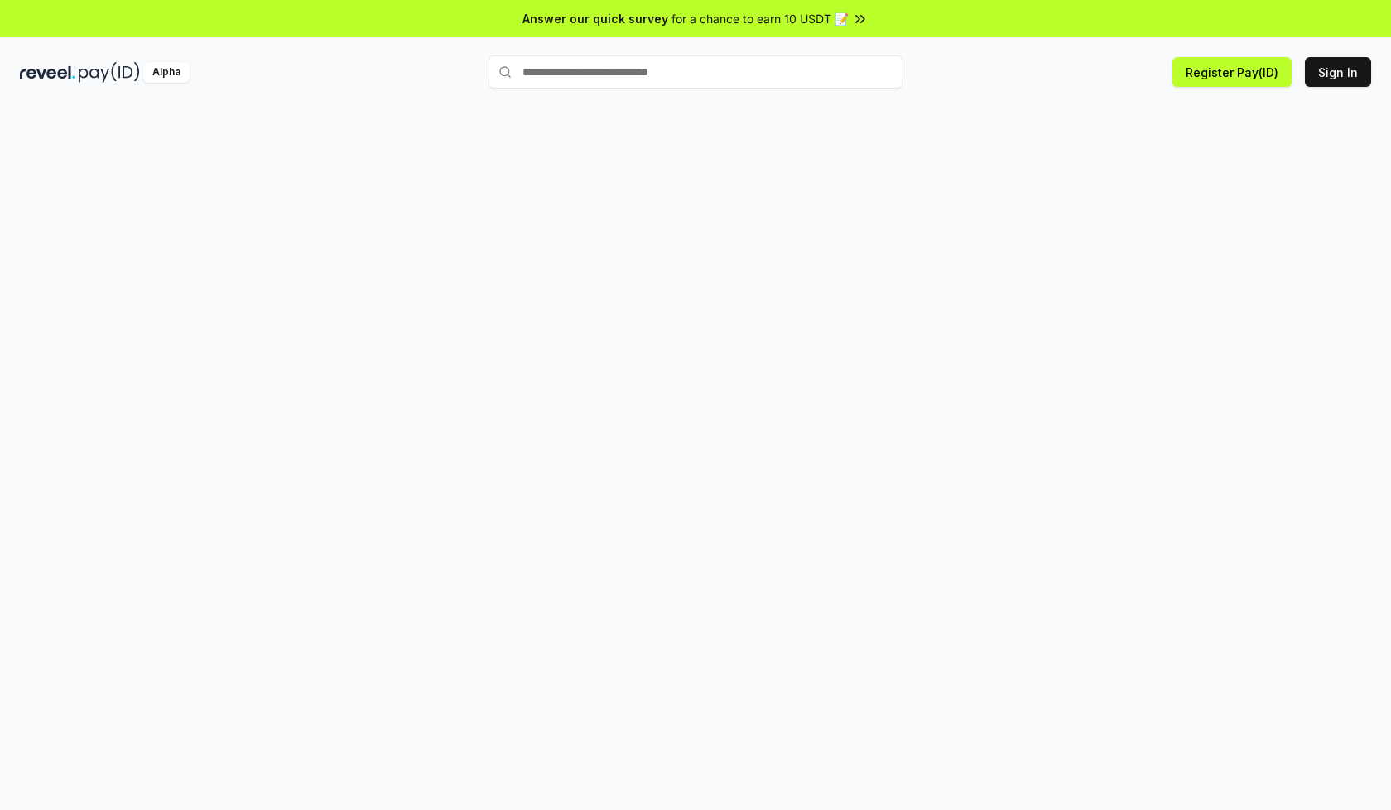 This screenshot has width=1391, height=810. Describe the element at coordinates (1338, 72) in the screenshot. I see `button: Sign In` at that location.